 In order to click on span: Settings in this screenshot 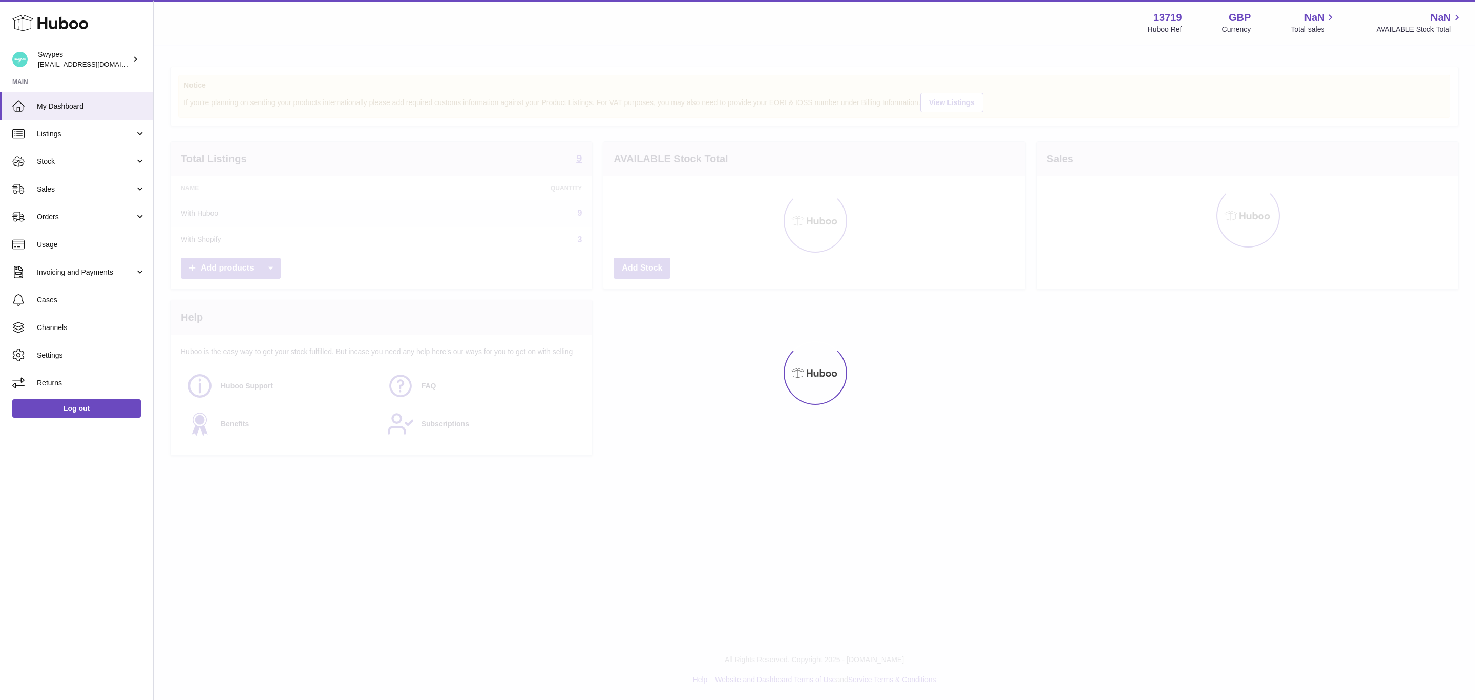, I will do `click(91, 355)`.